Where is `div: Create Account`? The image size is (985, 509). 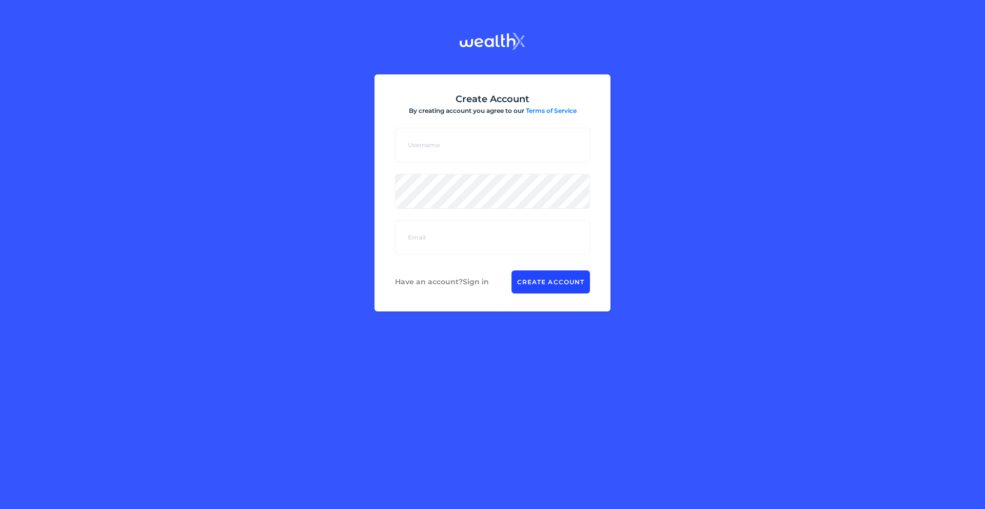
div: Create Account is located at coordinates (493, 104).